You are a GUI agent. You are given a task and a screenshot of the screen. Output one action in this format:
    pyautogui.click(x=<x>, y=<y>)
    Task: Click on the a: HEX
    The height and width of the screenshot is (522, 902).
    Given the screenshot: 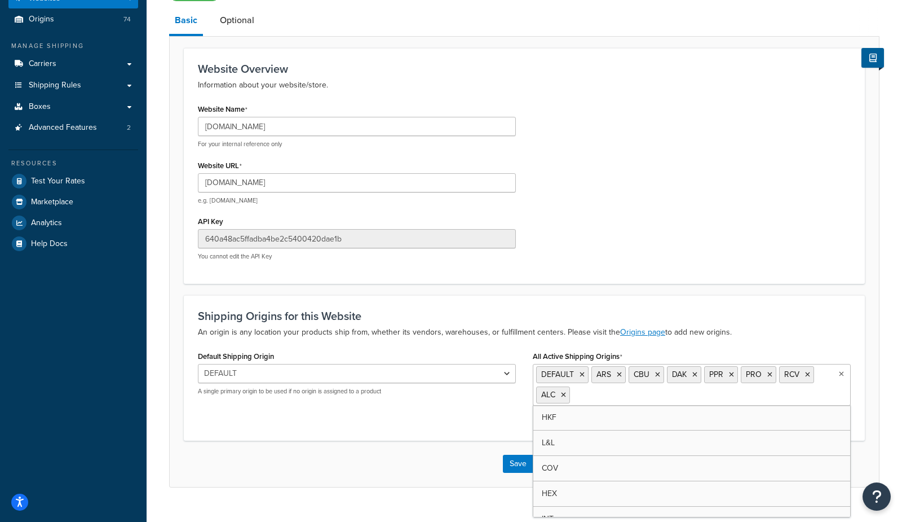 What is the action you would take?
    pyautogui.click(x=692, y=493)
    